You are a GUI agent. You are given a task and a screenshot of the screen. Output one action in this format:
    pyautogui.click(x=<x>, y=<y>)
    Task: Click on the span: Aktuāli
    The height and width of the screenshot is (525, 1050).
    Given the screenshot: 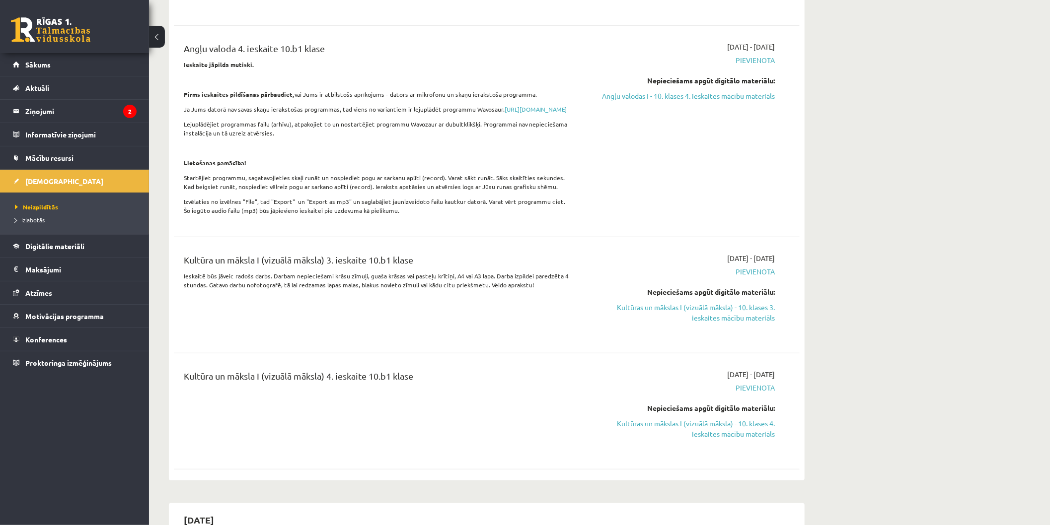 What is the action you would take?
    pyautogui.click(x=37, y=88)
    